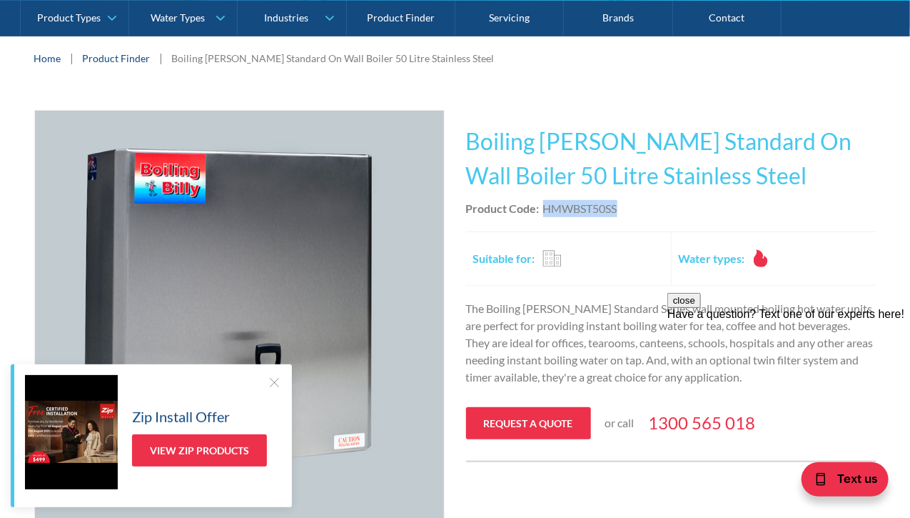 The height and width of the screenshot is (518, 910). Describe the element at coordinates (116, 58) in the screenshot. I see `a: Product Finder` at that location.